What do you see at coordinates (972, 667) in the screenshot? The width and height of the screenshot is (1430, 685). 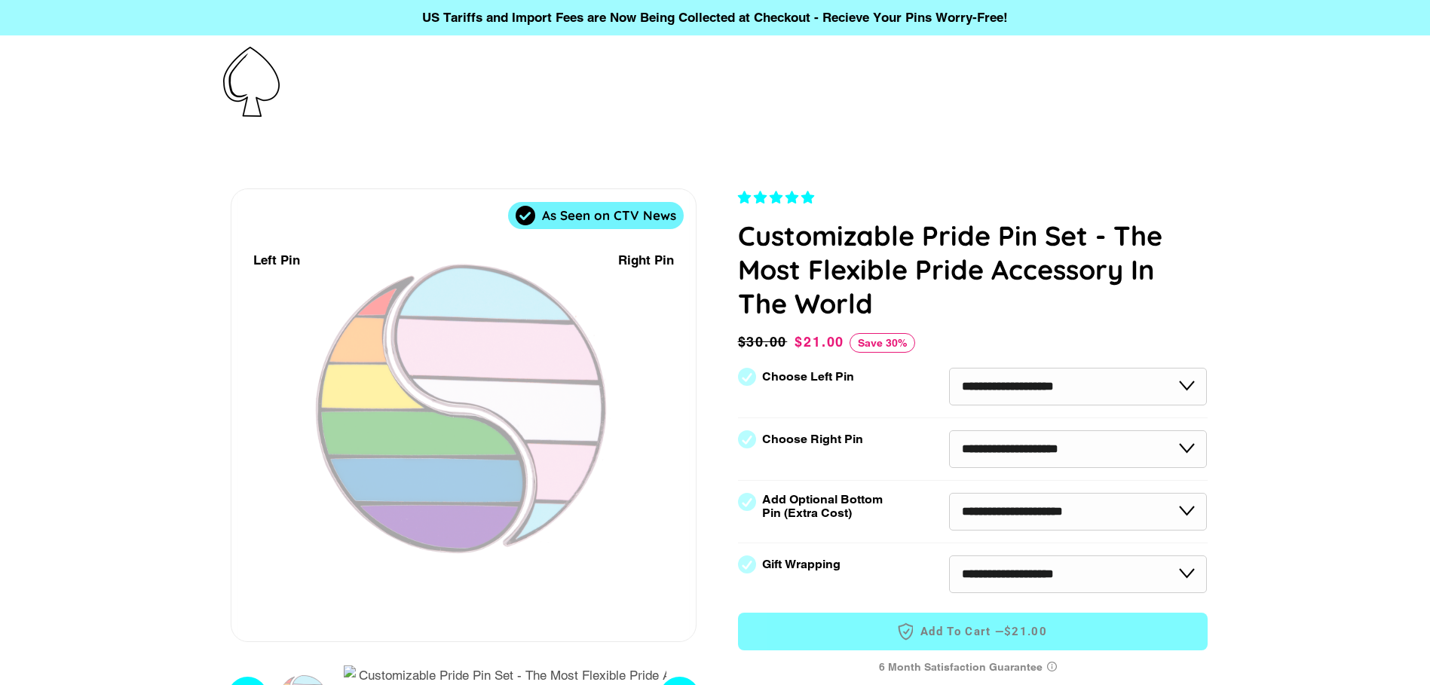 I see `div: 6 Month Satisfaction Guarantee` at bounding box center [972, 667].